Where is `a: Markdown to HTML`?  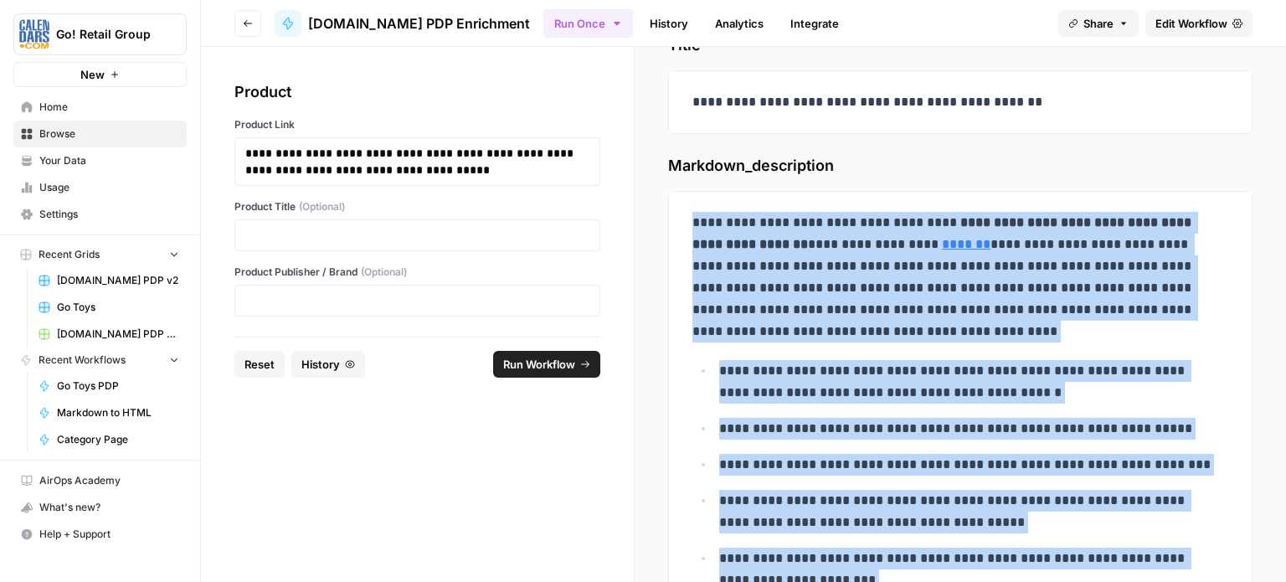 a: Markdown to HTML is located at coordinates (109, 413).